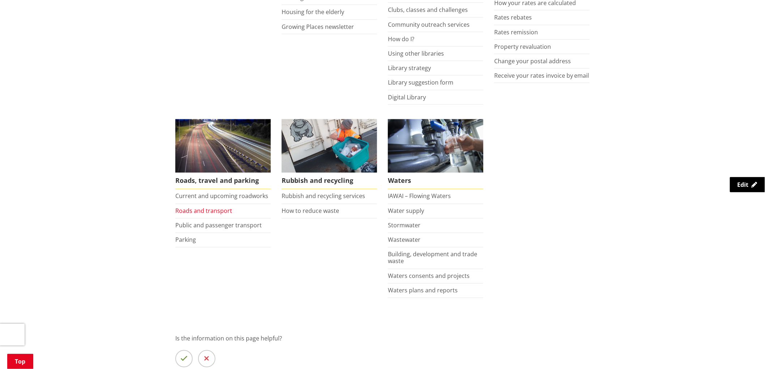 The height and width of the screenshot is (369, 765). What do you see at coordinates (323, 196) in the screenshot?
I see `a: Rubbish and recycling services` at bounding box center [323, 196].